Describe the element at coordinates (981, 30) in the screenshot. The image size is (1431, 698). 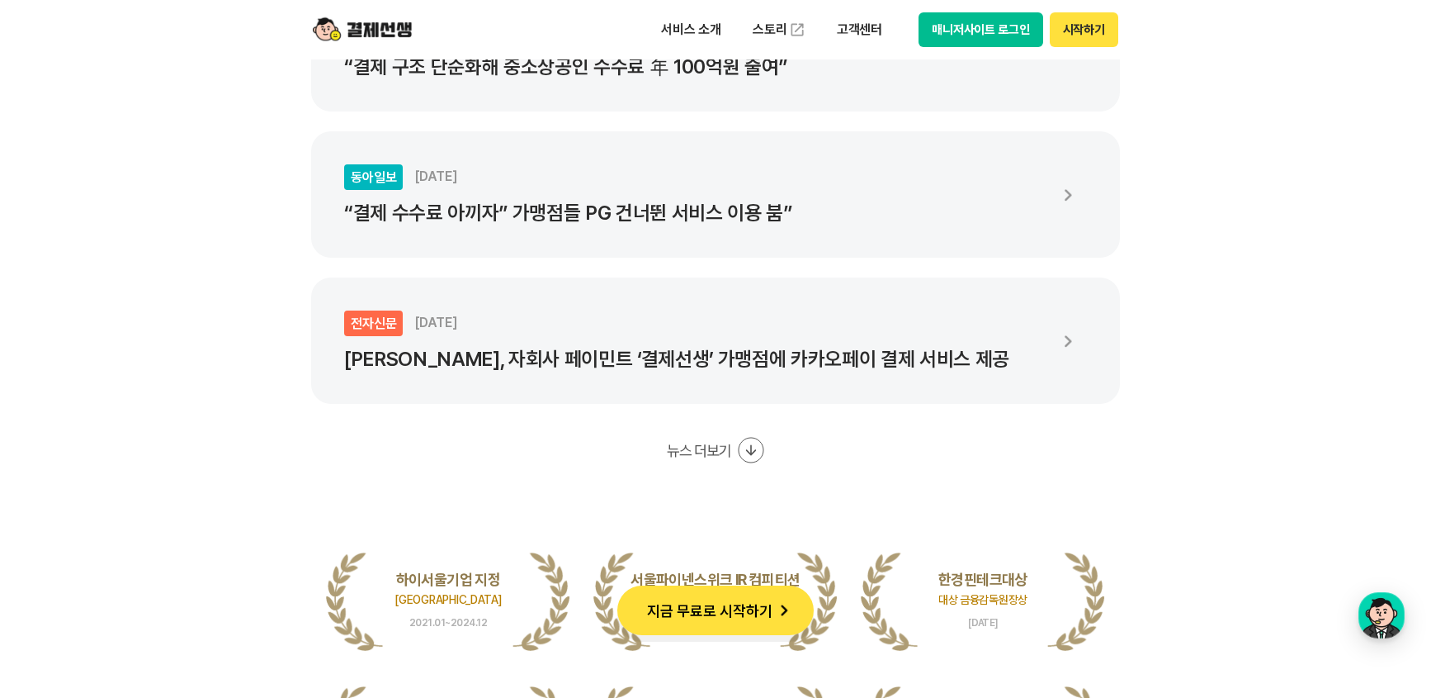
I see `button: 매니저사이트 로그인` at that location.